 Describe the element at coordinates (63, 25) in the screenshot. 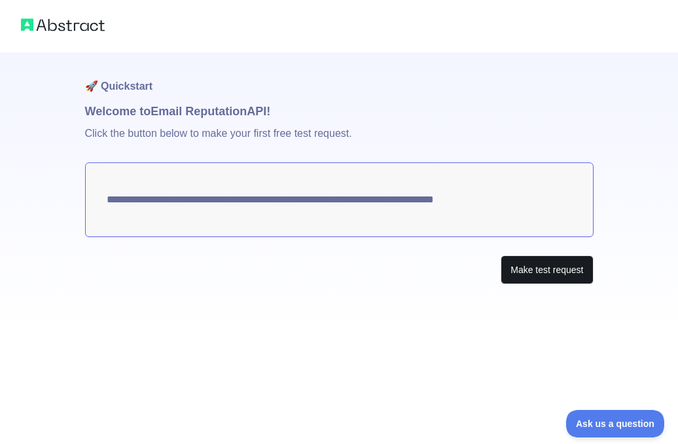

I see `img: Abstract logo` at that location.